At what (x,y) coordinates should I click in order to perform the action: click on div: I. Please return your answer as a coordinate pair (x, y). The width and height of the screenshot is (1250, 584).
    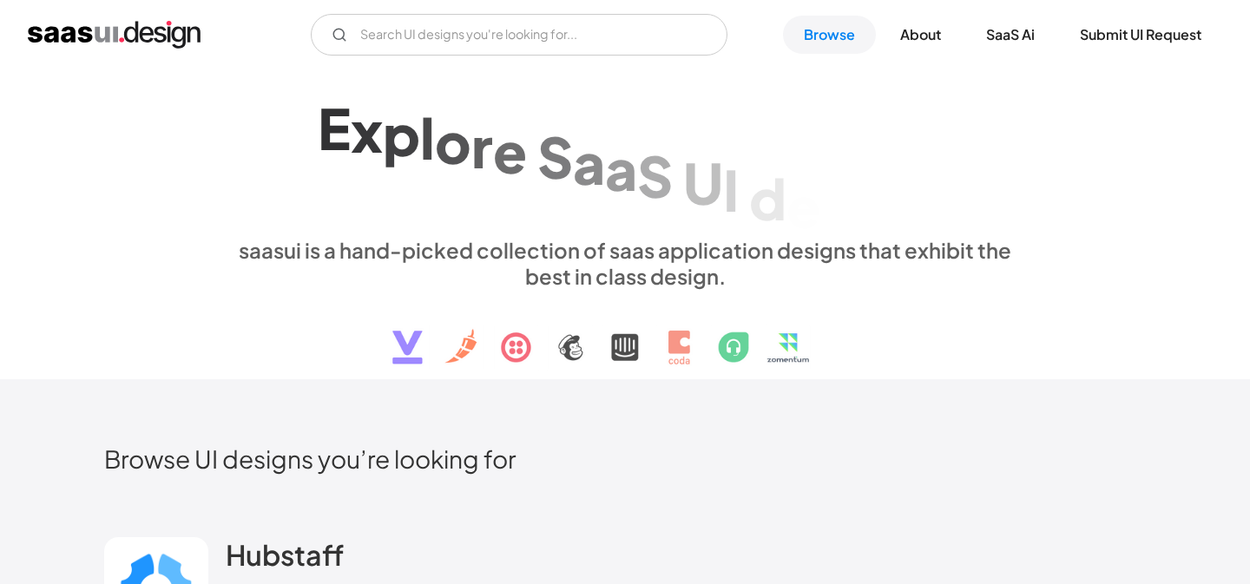
    Looking at the image, I should click on (731, 189).